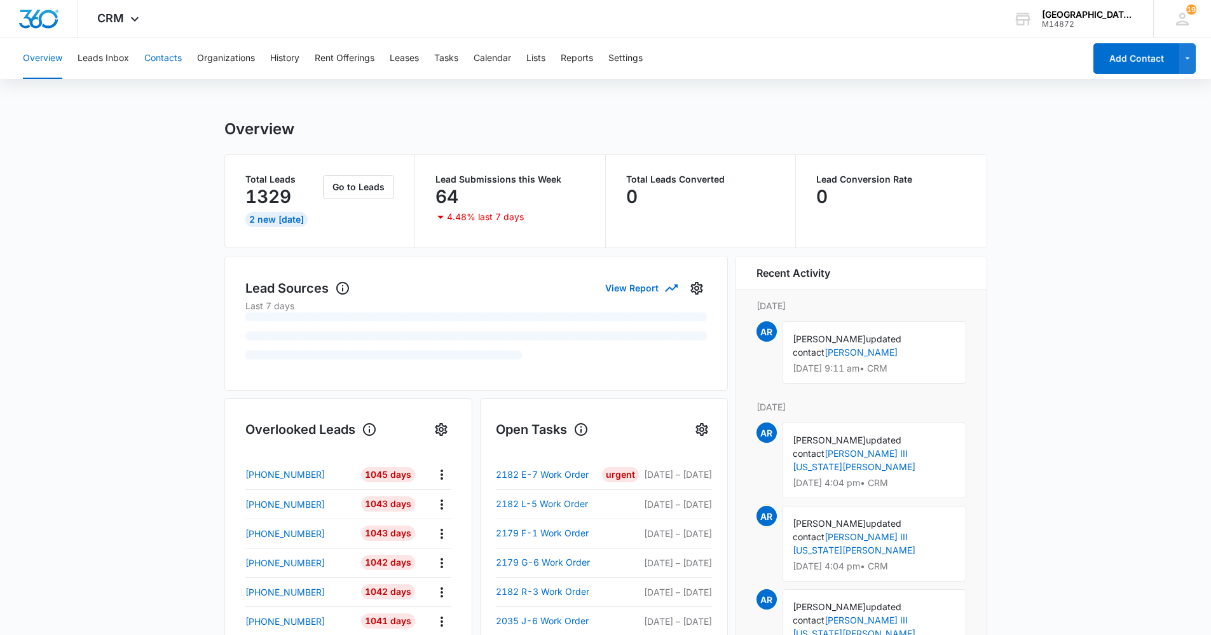  I want to click on h1: Overview, so click(259, 129).